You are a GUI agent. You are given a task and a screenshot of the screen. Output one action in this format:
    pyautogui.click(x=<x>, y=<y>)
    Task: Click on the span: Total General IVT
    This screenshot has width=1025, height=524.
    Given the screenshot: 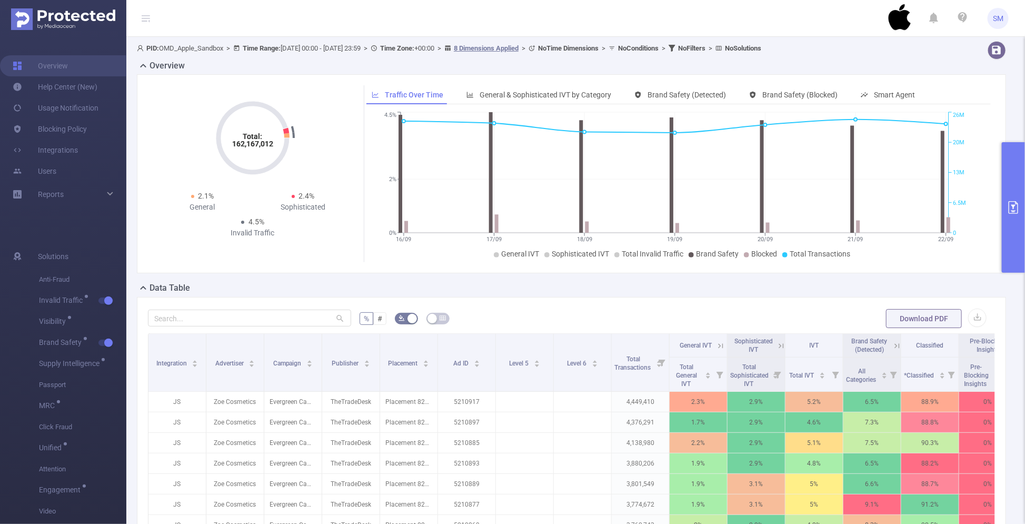 What is the action you would take?
    pyautogui.click(x=687, y=375)
    